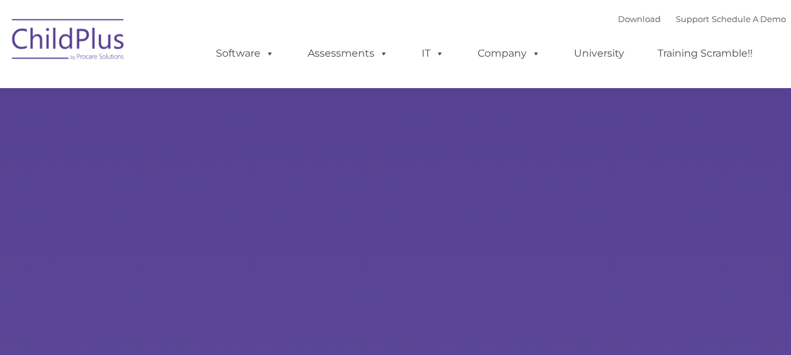 This screenshot has width=791, height=355. Describe the element at coordinates (69, 42) in the screenshot. I see `img: ChildPlus by Procare Solutions` at that location.